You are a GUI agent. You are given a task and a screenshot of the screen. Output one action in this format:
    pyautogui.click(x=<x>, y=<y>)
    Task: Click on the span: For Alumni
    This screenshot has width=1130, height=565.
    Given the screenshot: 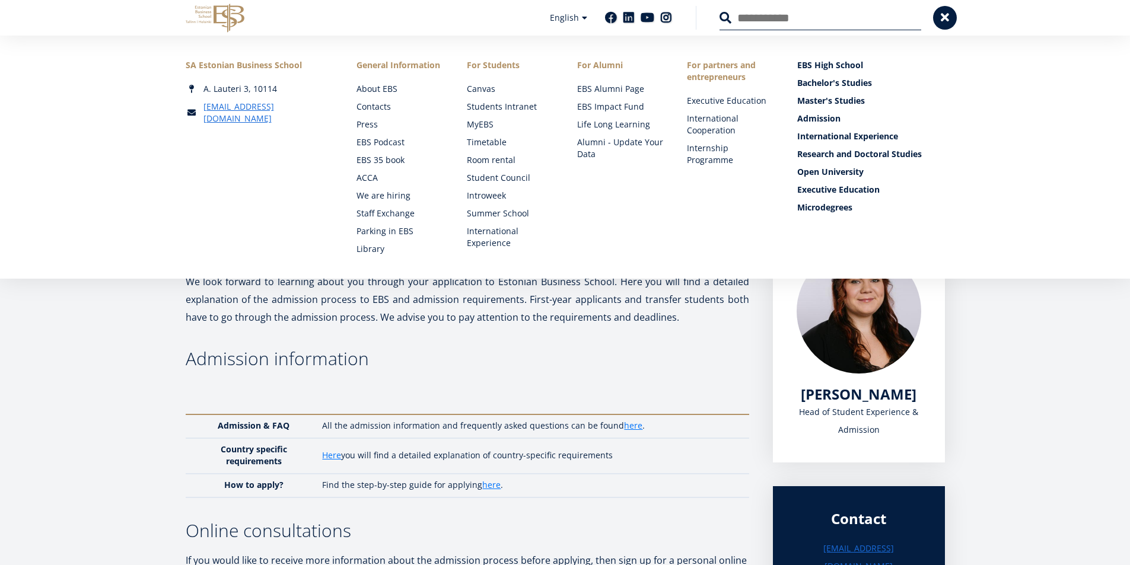 What is the action you would take?
    pyautogui.click(x=621, y=65)
    